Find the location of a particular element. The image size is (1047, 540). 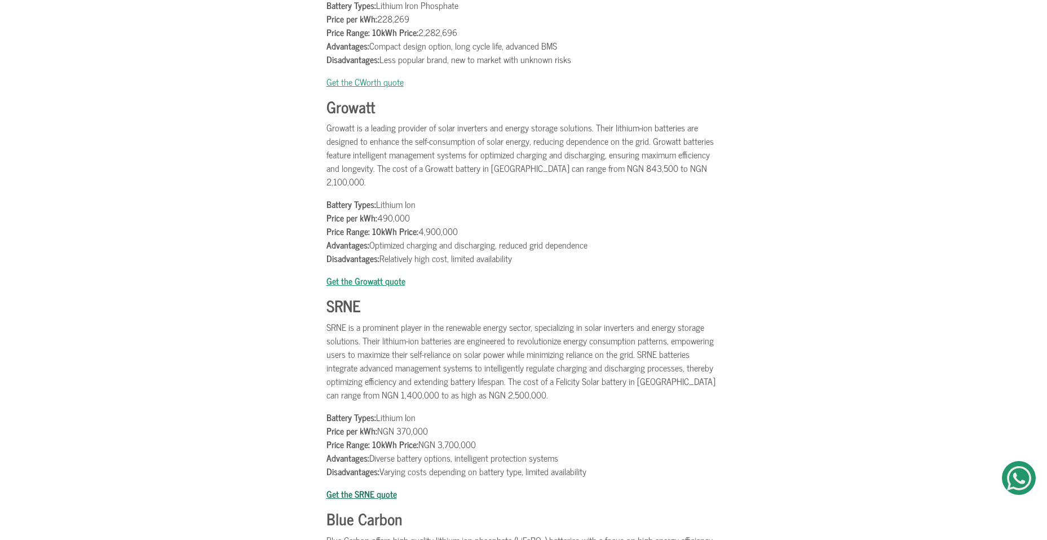

b: SRNE is located at coordinates (343, 306).